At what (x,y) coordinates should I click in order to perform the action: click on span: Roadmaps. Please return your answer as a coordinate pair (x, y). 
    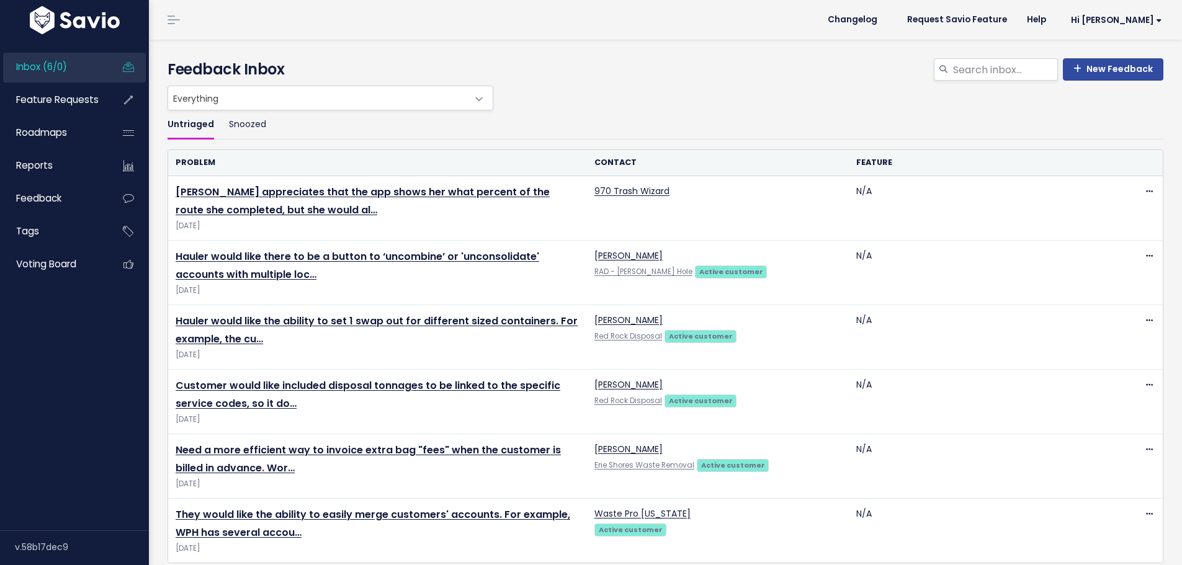
    Looking at the image, I should click on (42, 132).